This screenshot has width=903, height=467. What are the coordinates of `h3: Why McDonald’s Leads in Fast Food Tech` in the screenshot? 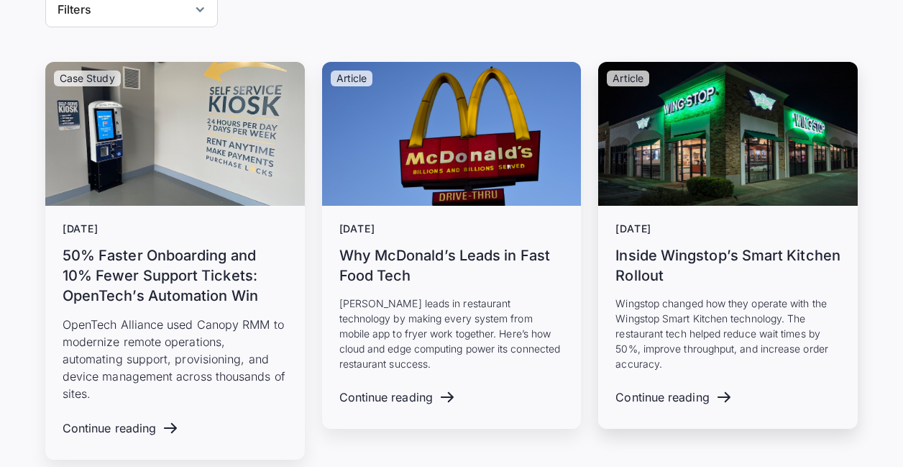 It's located at (451, 265).